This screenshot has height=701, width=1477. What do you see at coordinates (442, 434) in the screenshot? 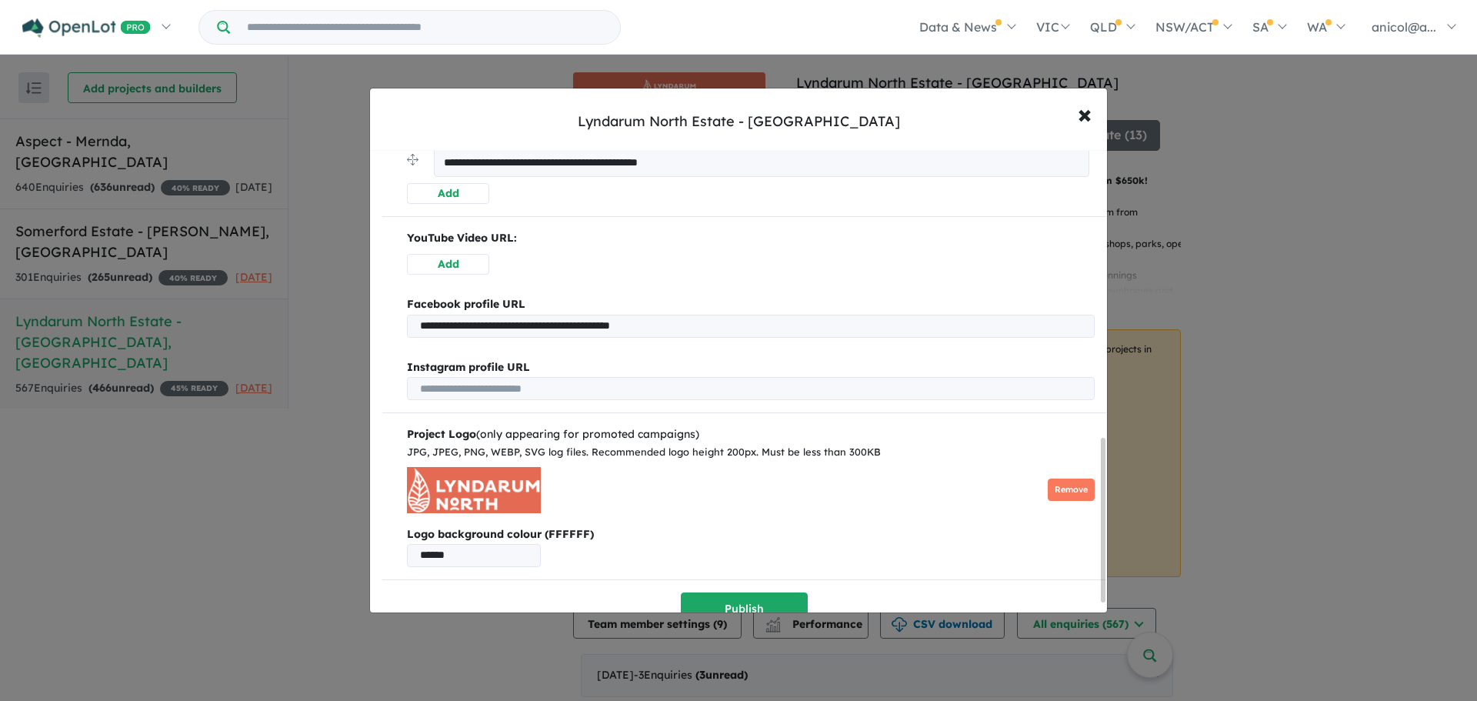
I see `b: Project Logo` at bounding box center [442, 434].